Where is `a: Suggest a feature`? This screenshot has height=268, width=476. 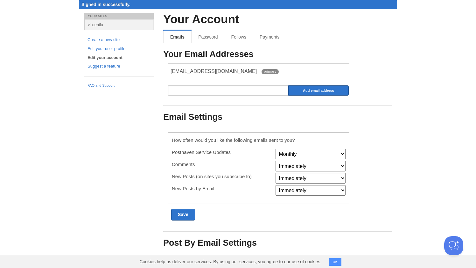
a: Suggest a feature is located at coordinates (119, 66).